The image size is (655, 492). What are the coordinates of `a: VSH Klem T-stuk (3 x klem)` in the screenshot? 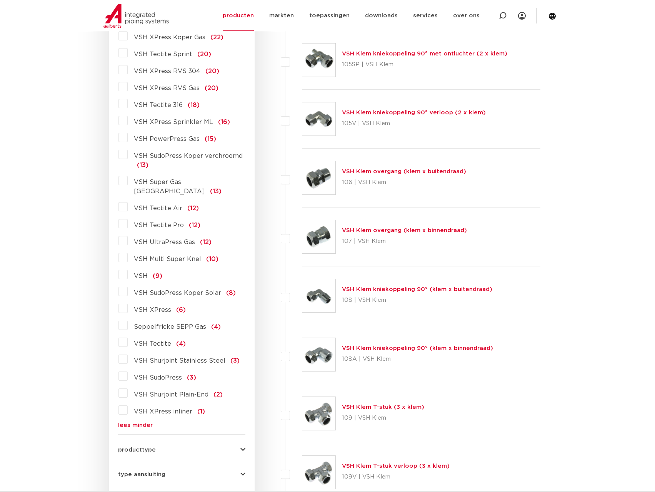 It's located at (383, 407).